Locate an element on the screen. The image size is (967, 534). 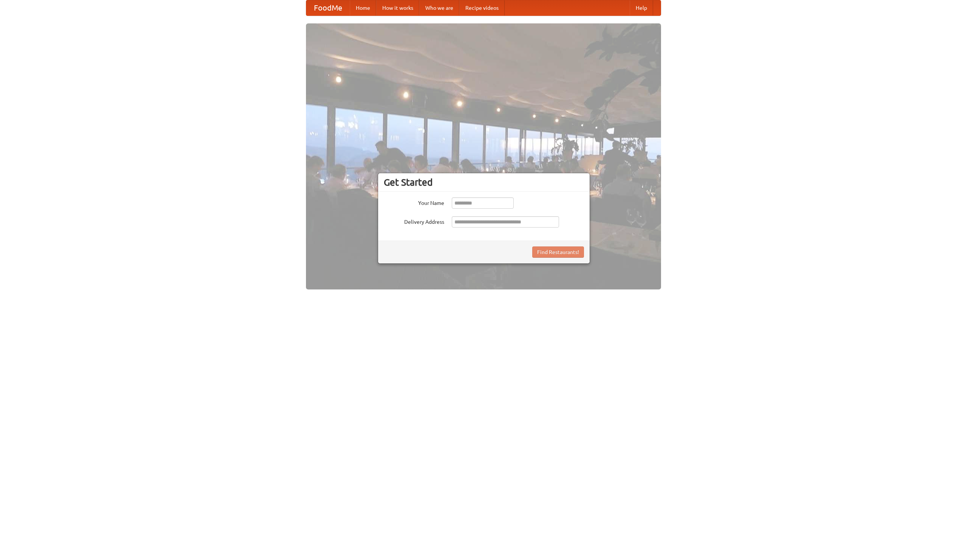
a: Who we are is located at coordinates (439, 8).